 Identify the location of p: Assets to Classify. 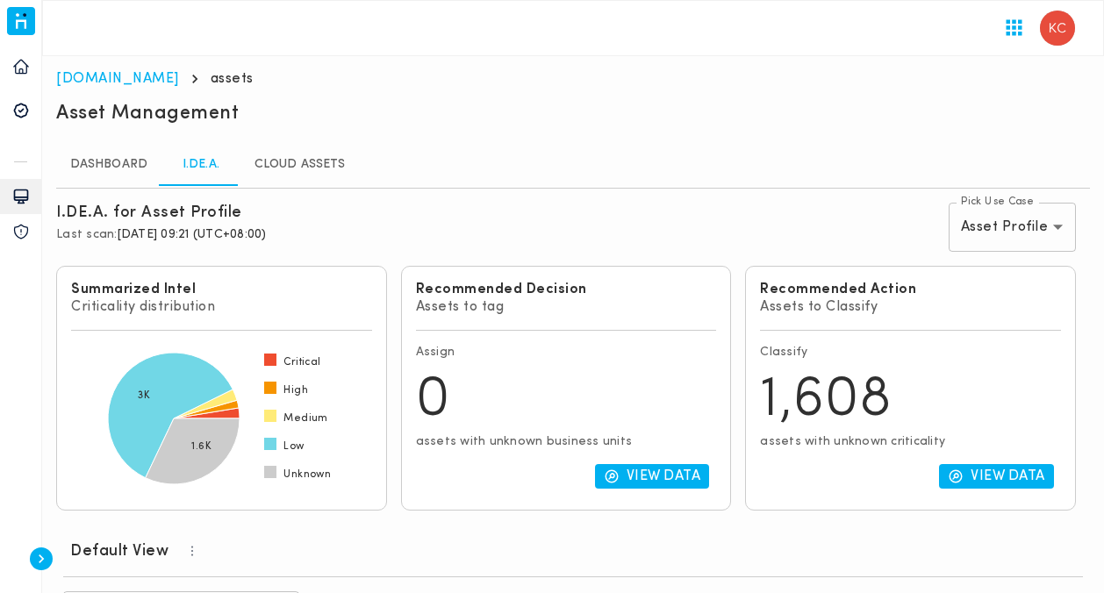
(910, 307).